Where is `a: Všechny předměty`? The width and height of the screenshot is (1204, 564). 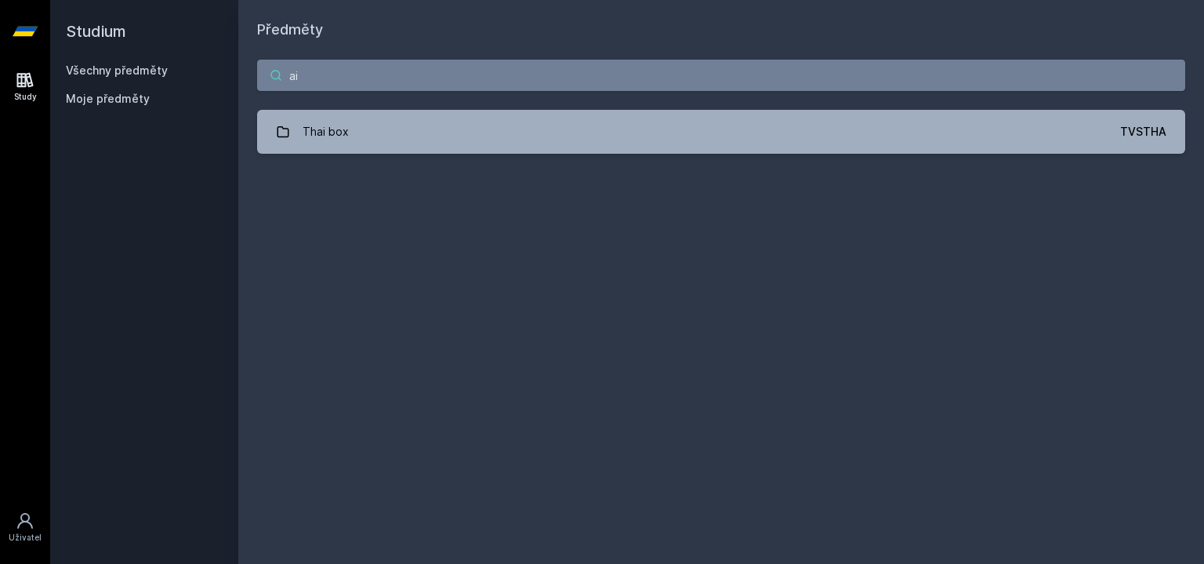 a: Všechny předměty is located at coordinates (117, 70).